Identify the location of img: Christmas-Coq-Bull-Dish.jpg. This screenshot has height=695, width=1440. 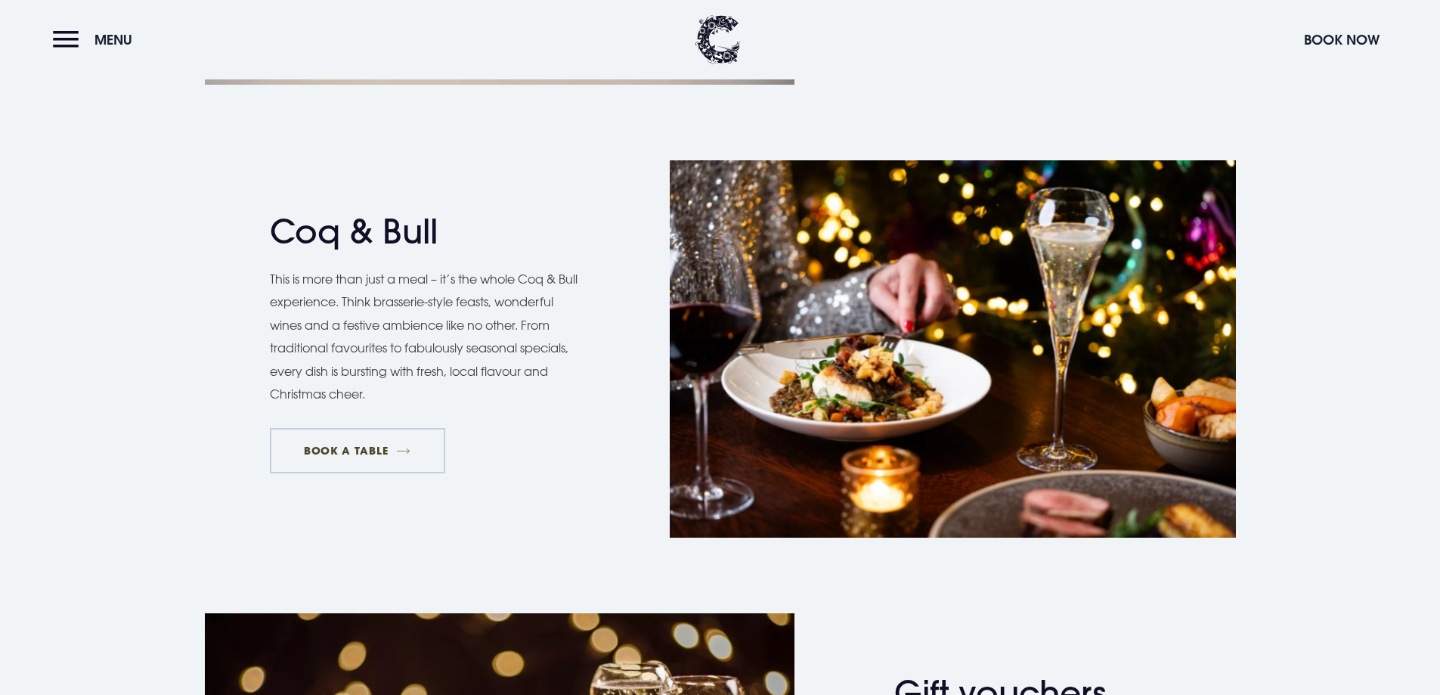
(953, 349).